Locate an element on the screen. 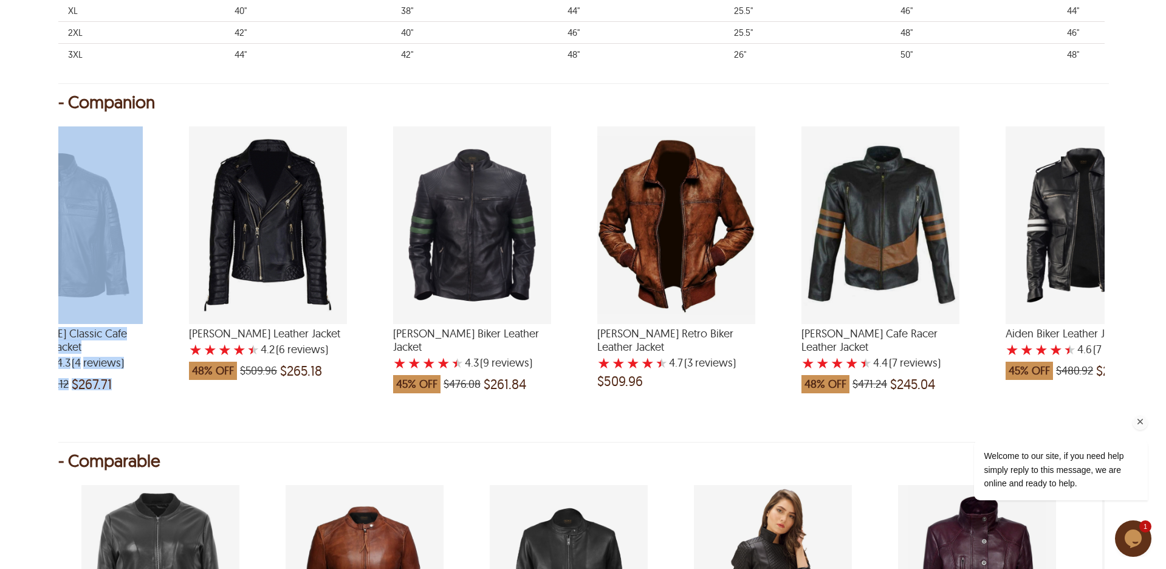 The image size is (1166, 569). a: Abel Retro Biker Leather Jacket with a 4.666666666666667 Star Rating 3 Product Review and a price... is located at coordinates (677, 351).